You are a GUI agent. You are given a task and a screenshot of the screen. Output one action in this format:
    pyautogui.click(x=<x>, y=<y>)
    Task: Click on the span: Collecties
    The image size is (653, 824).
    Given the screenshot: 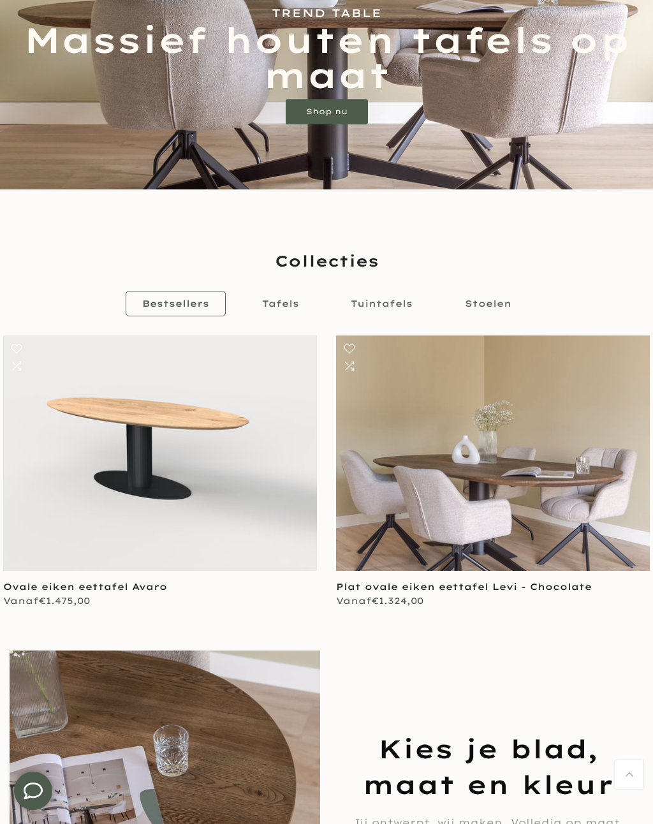 What is the action you would take?
    pyautogui.click(x=327, y=261)
    